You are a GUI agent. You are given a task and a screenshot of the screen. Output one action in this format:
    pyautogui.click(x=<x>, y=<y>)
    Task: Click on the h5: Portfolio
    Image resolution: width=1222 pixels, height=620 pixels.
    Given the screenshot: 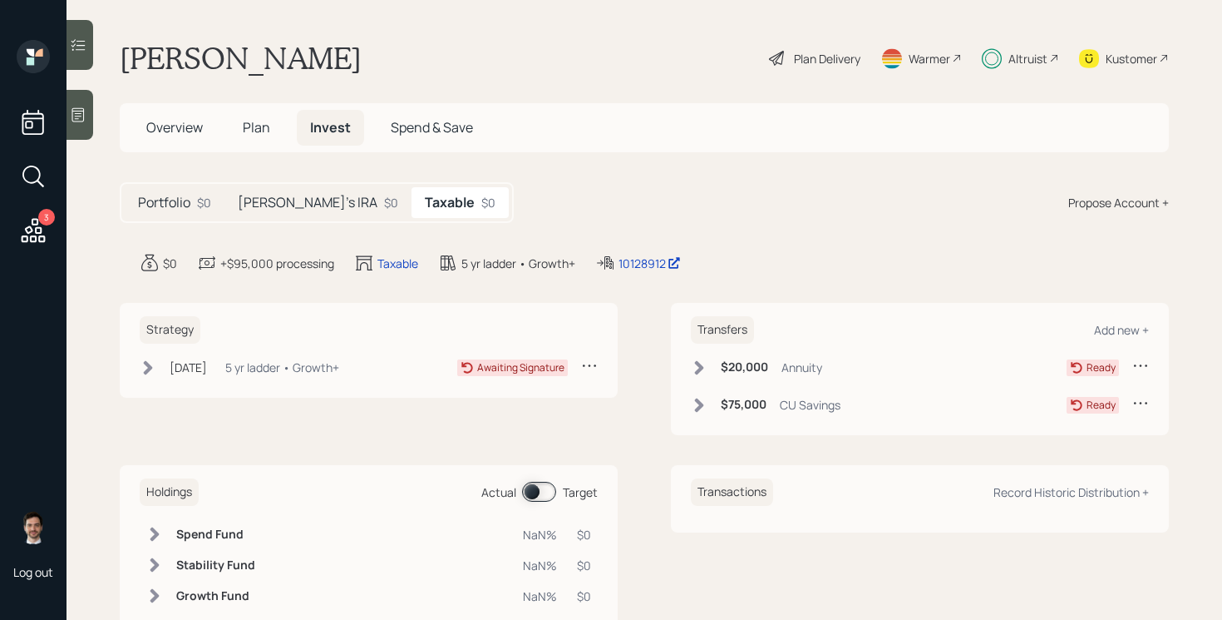 What is the action you would take?
    pyautogui.click(x=164, y=202)
    